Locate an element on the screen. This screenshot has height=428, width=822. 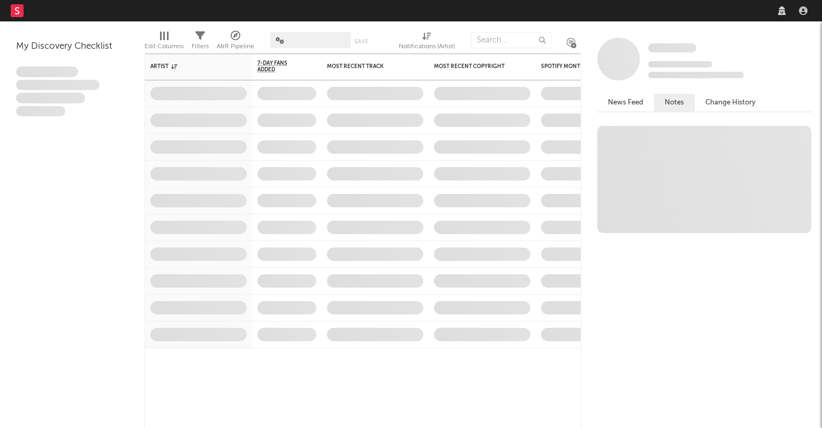
div: Most Recent Copyright is located at coordinates (474, 66).